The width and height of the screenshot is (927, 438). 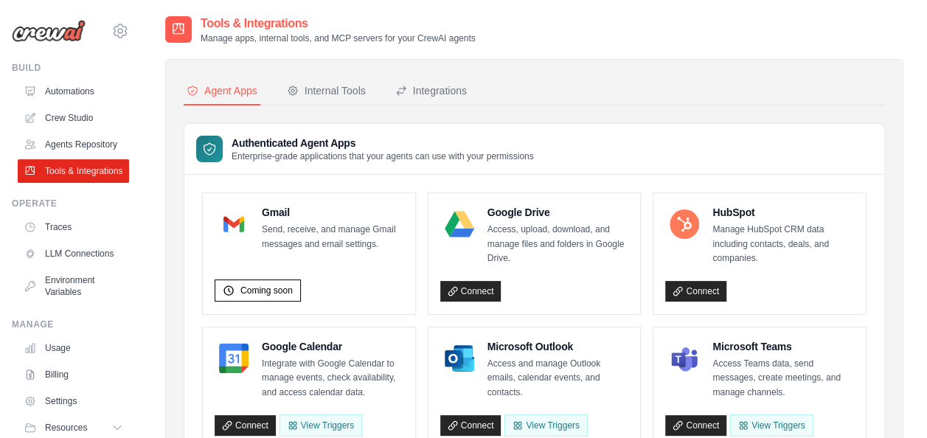 I want to click on a: Automations, so click(x=73, y=91).